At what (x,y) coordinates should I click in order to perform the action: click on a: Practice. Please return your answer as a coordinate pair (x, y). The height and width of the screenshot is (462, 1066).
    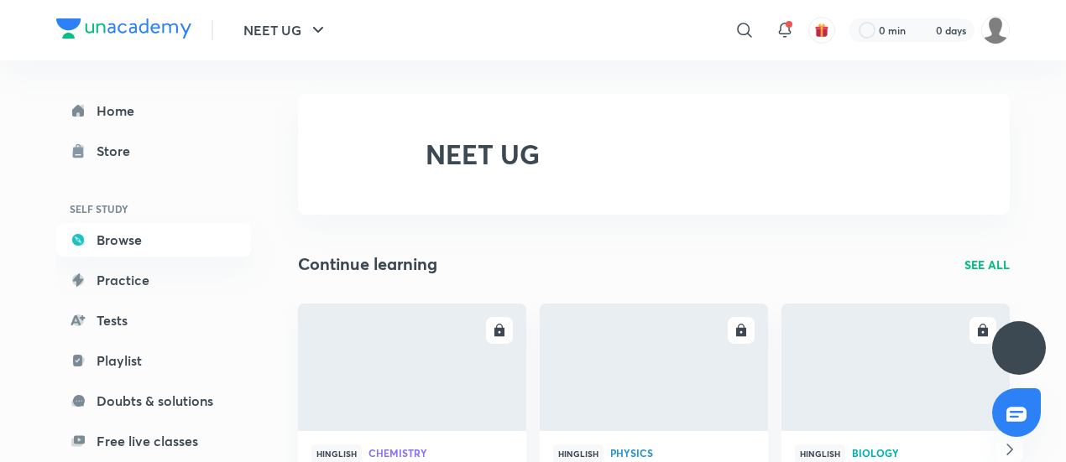
    Looking at the image, I should click on (154, 280).